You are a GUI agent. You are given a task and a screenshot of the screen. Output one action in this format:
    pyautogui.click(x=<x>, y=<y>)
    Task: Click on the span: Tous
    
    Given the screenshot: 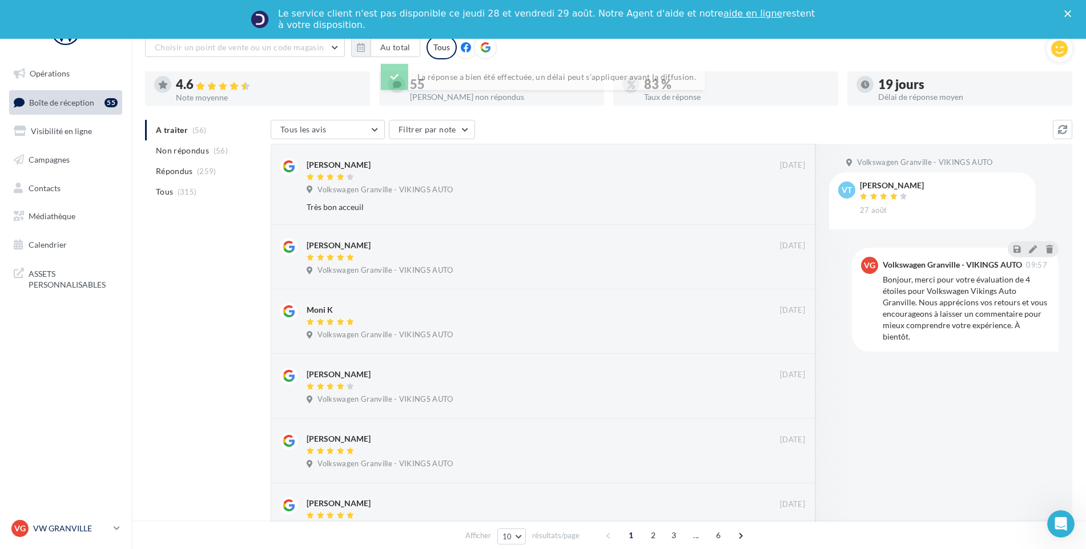 What is the action you would take?
    pyautogui.click(x=164, y=192)
    